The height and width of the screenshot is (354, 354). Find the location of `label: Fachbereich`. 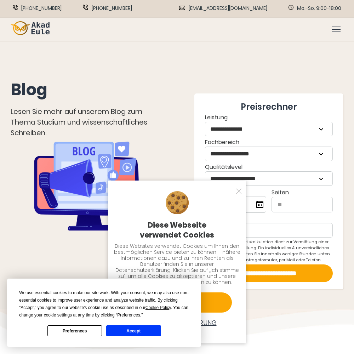

label: Fachbereich is located at coordinates (269, 149).